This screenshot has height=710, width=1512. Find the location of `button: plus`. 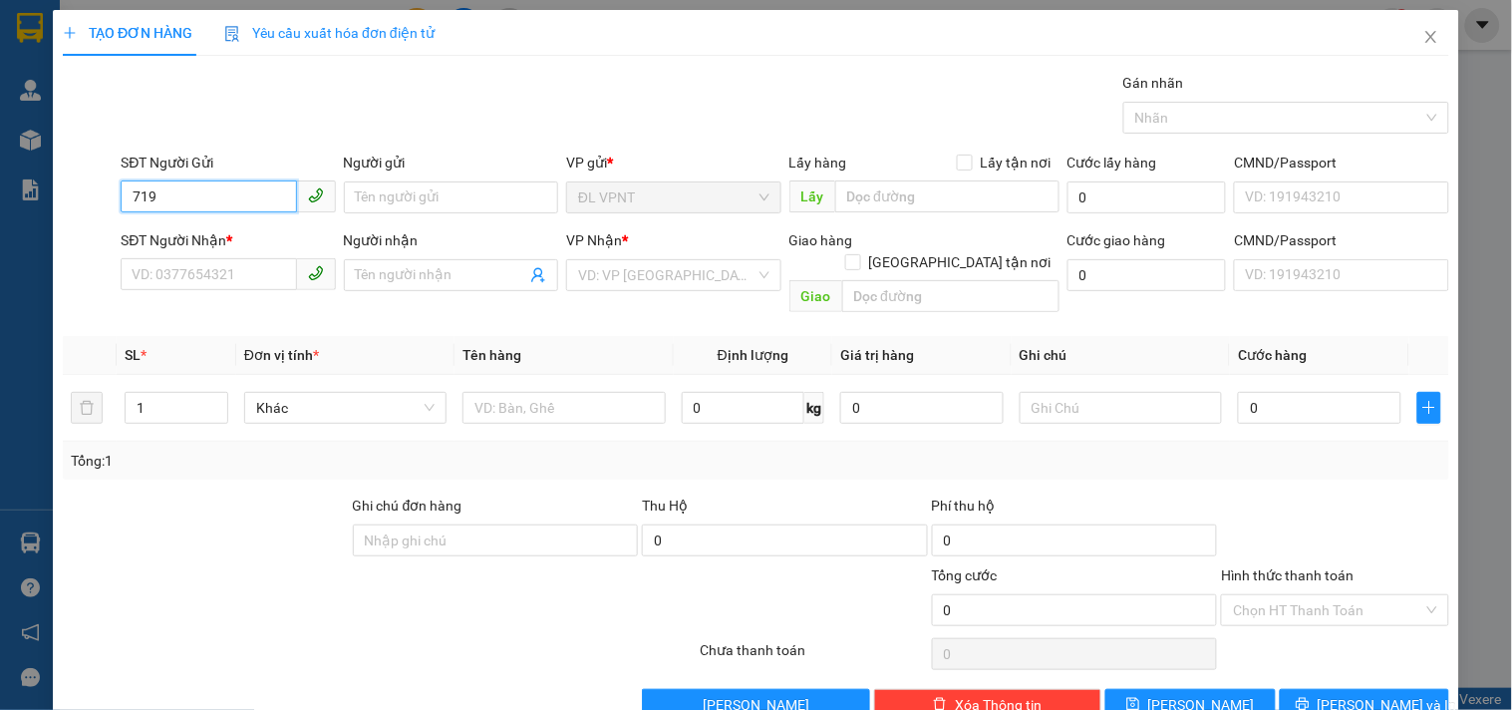

button: plus is located at coordinates (1429, 408).